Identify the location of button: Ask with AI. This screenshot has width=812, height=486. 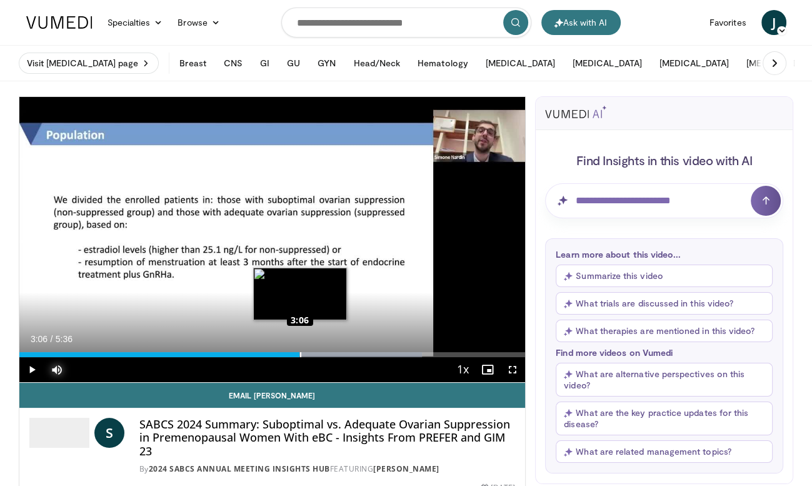
(580, 22).